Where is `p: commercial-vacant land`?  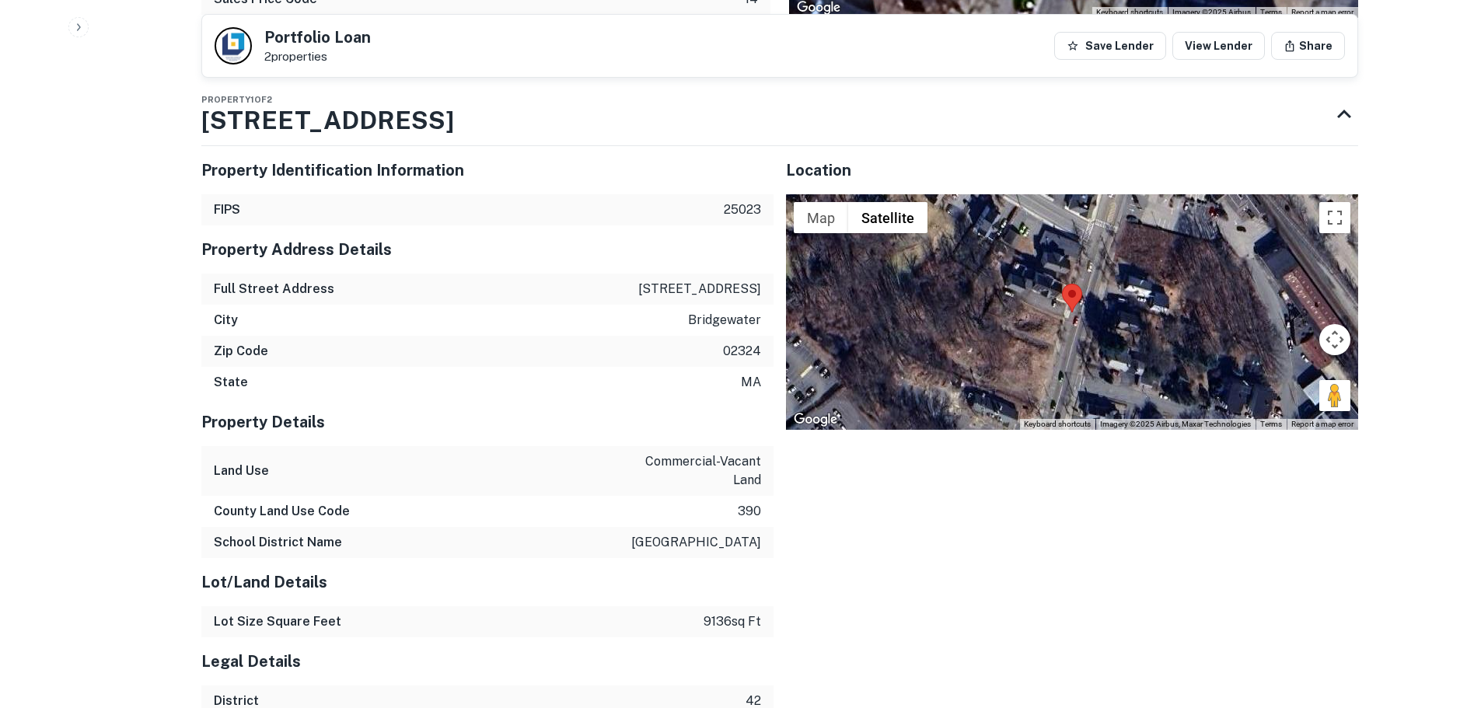 p: commercial-vacant land is located at coordinates (691, 471).